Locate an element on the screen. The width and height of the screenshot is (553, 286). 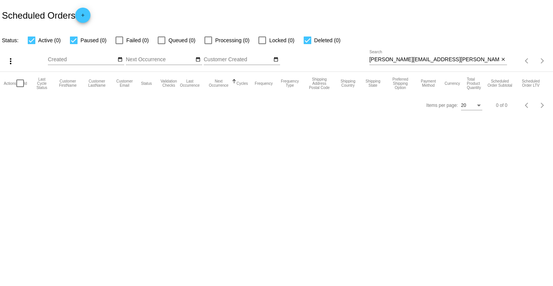
mat-header-cell: Validation Checks is located at coordinates (169, 83).